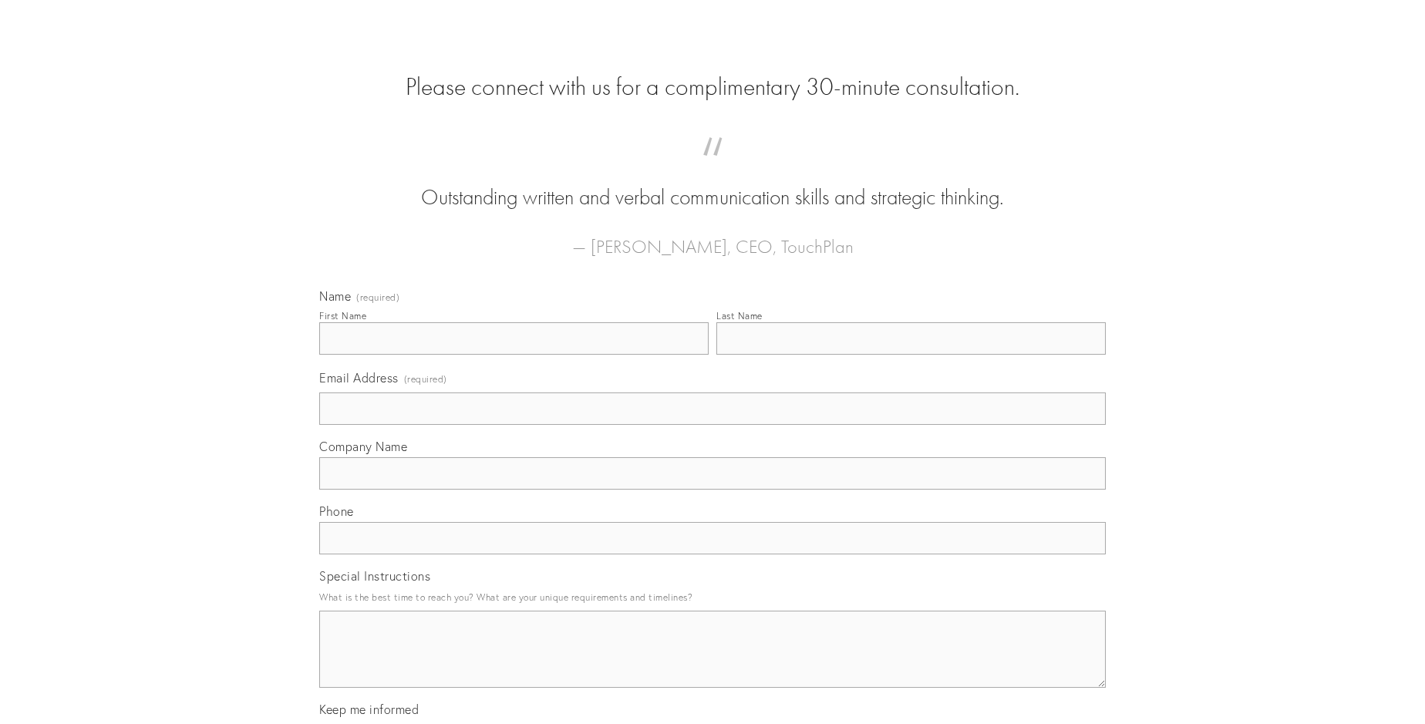 Image resolution: width=1425 pixels, height=724 pixels. I want to click on span: Phone, so click(336, 511).